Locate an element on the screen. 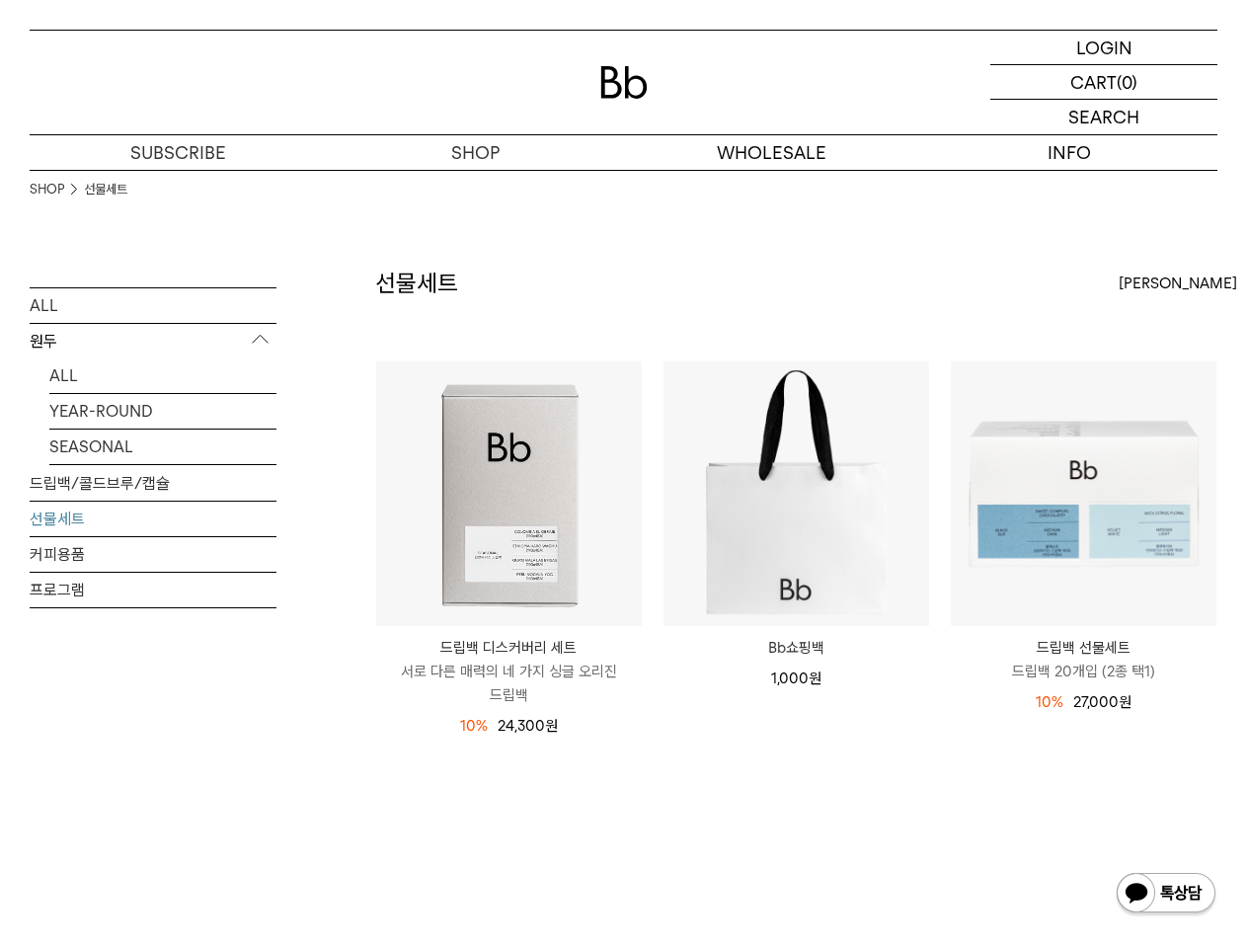 The image size is (1247, 948). span: 27,000 is located at coordinates (1102, 702).